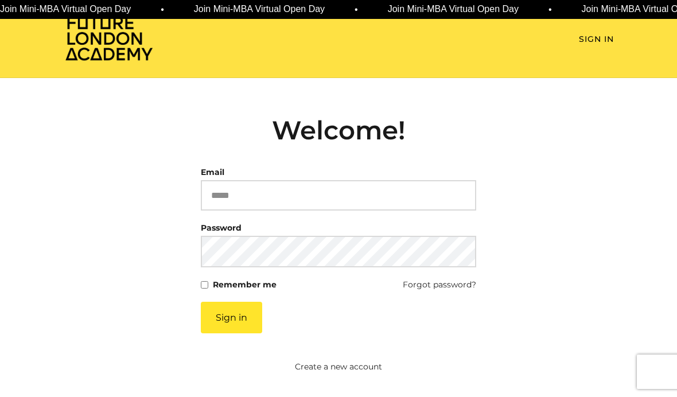  What do you see at coordinates (339, 367) in the screenshot?
I see `a: Create a new account` at bounding box center [339, 367].